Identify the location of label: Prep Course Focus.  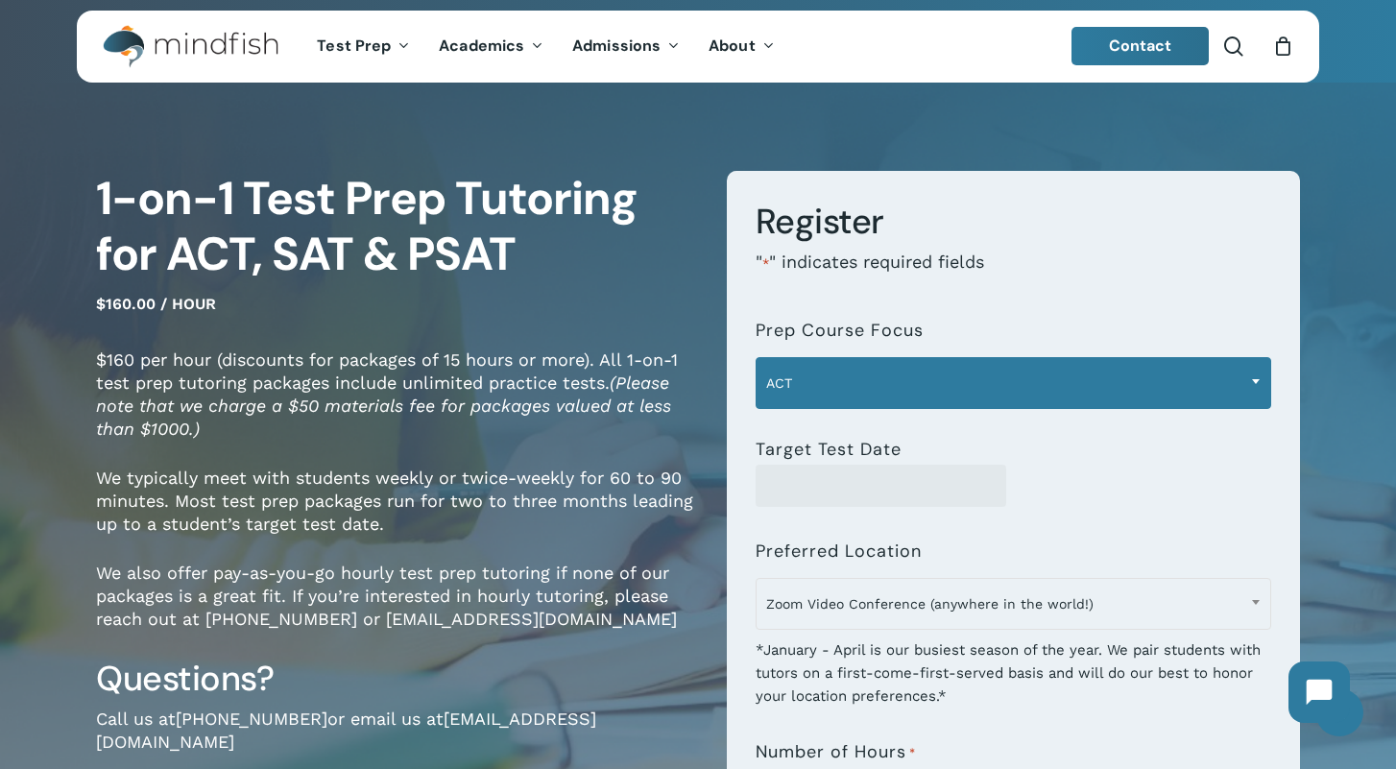
(839, 330).